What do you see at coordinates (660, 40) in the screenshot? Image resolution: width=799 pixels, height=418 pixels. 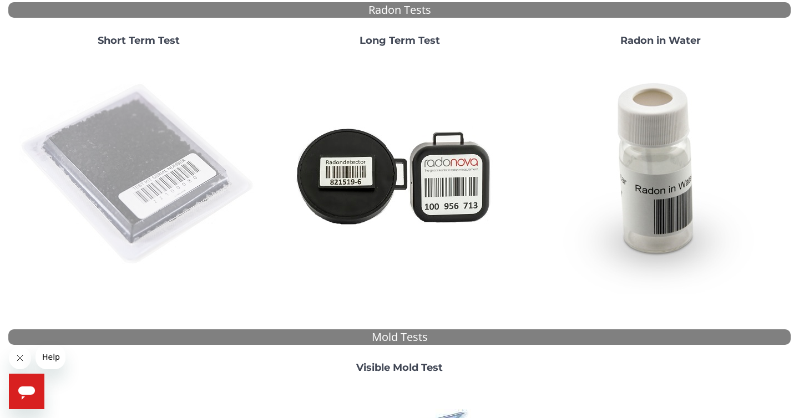 I see `strong: Radon in Water` at bounding box center [660, 40].